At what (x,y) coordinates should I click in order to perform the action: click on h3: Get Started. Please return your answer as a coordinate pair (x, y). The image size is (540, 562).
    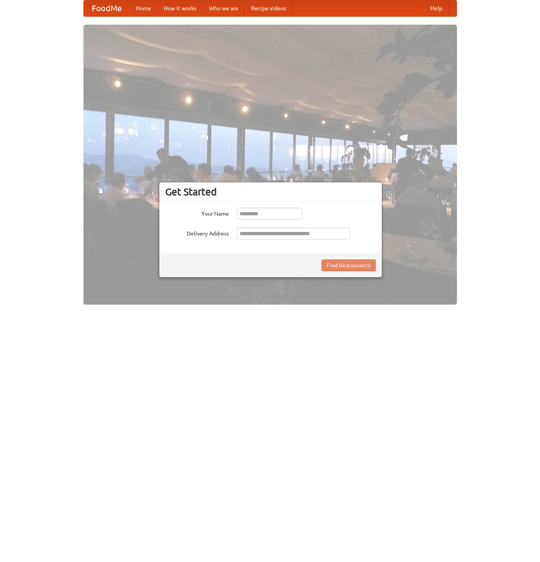
    Looking at the image, I should click on (271, 192).